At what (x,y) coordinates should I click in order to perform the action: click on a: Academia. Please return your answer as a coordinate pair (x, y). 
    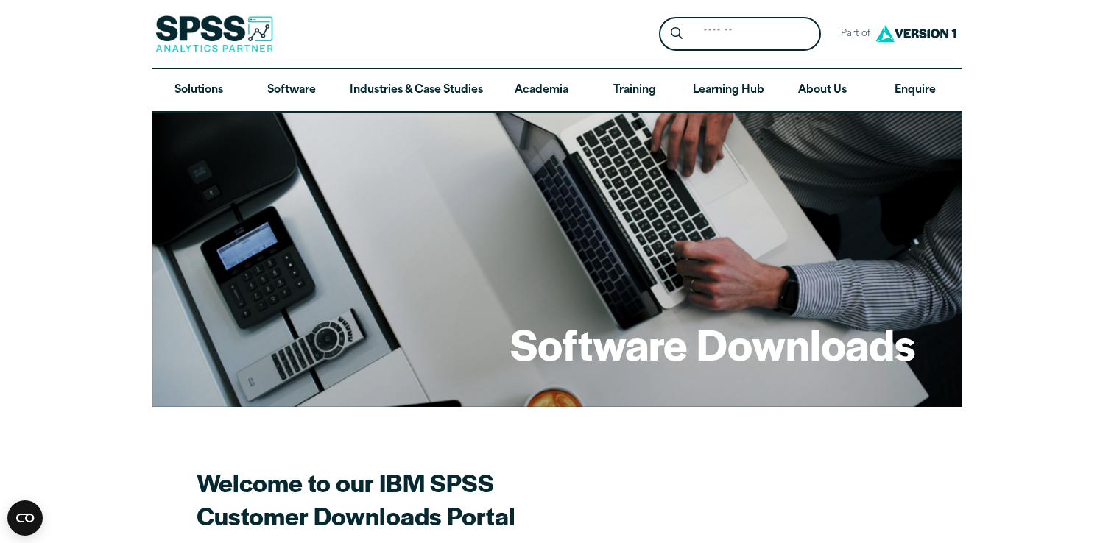
    Looking at the image, I should click on (541, 91).